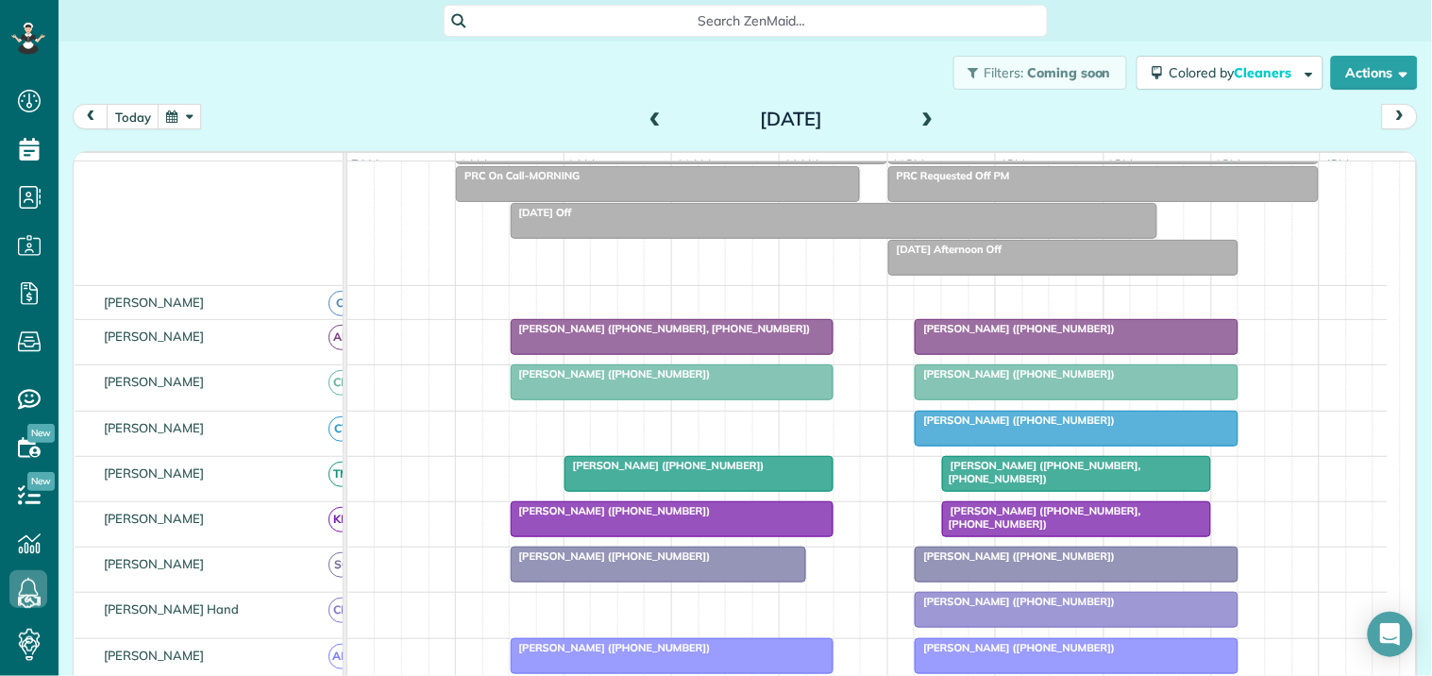 The height and width of the screenshot is (676, 1432). What do you see at coordinates (908, 164) in the screenshot?
I see `span: 12pm` at bounding box center [908, 164].